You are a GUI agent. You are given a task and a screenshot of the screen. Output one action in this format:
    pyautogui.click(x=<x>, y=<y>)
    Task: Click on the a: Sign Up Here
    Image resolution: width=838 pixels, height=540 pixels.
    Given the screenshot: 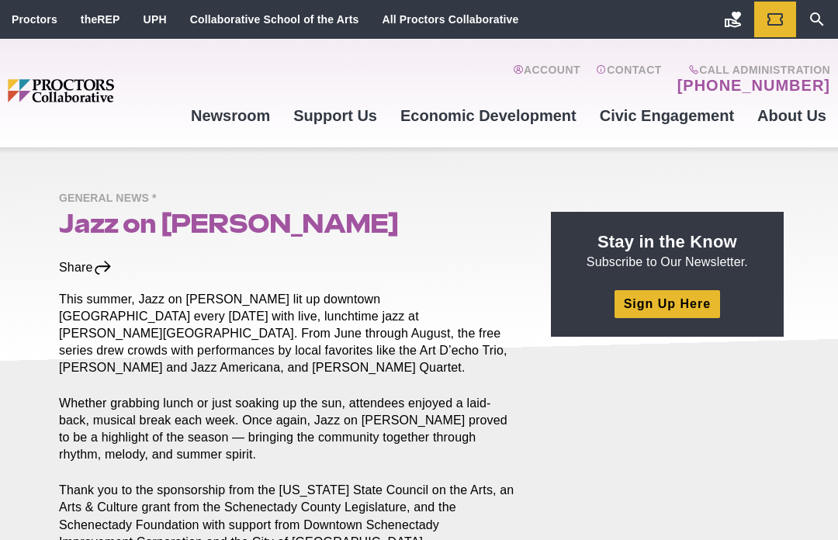 What is the action you would take?
    pyautogui.click(x=667, y=303)
    